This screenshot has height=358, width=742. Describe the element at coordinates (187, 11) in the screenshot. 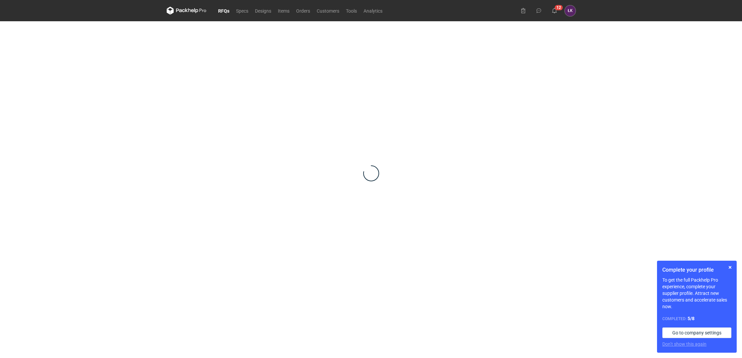

I see `svg: Packhelp Pro` at that location.